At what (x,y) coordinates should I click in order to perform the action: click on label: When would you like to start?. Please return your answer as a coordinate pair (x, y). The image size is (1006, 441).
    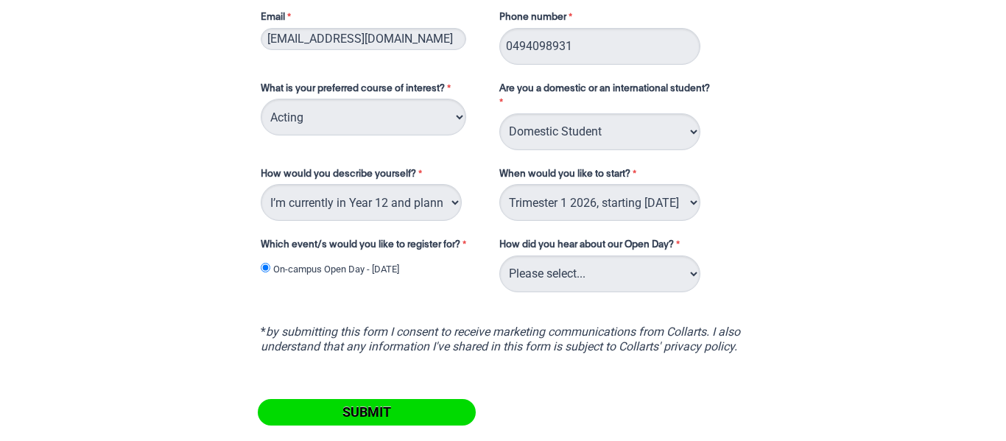
    Looking at the image, I should click on (616, 176).